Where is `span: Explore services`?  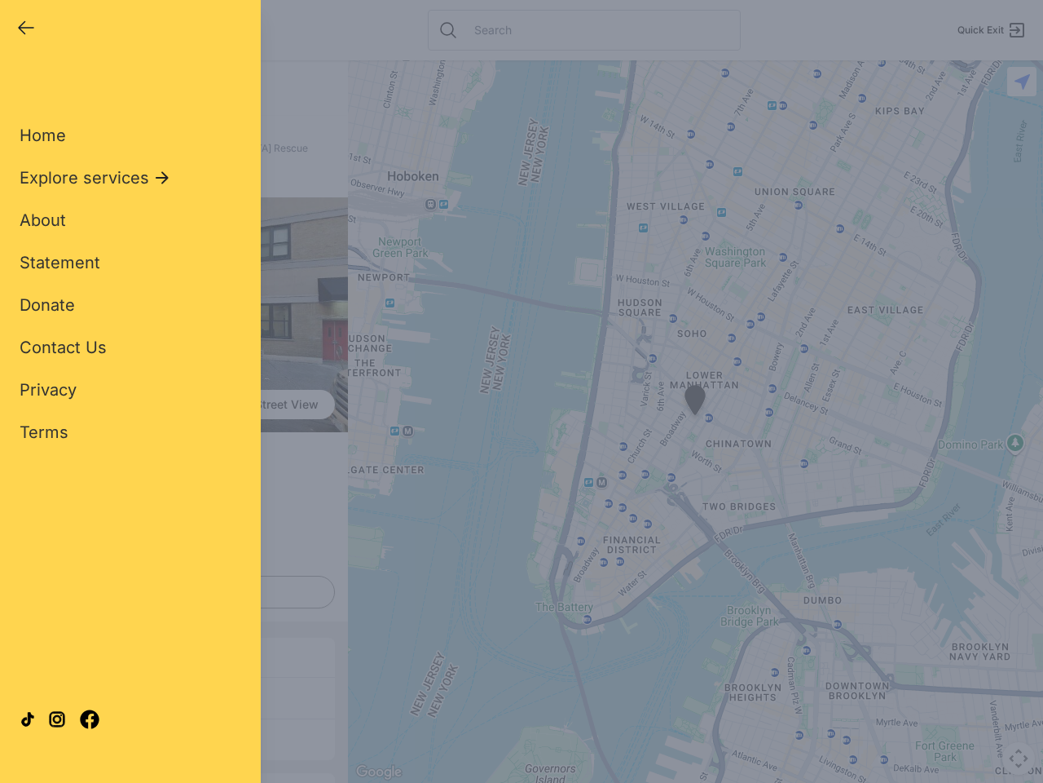
span: Explore services is located at coordinates (84, 178).